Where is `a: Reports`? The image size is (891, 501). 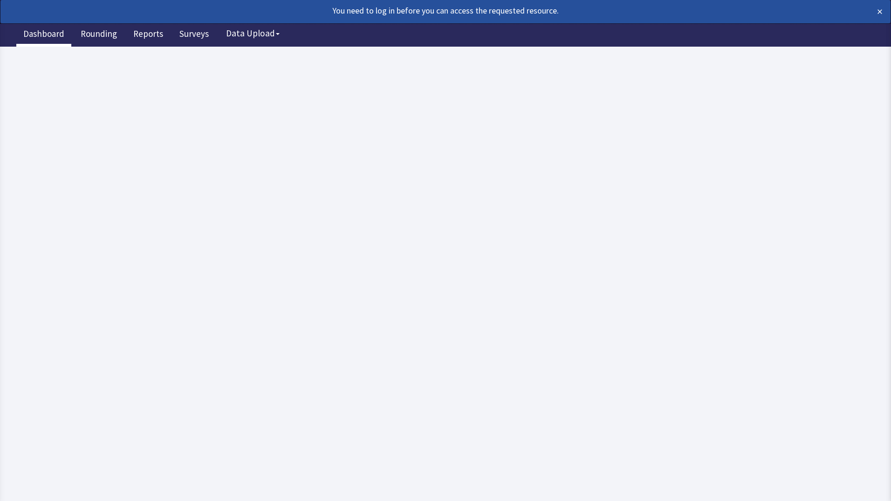
a: Reports is located at coordinates (148, 35).